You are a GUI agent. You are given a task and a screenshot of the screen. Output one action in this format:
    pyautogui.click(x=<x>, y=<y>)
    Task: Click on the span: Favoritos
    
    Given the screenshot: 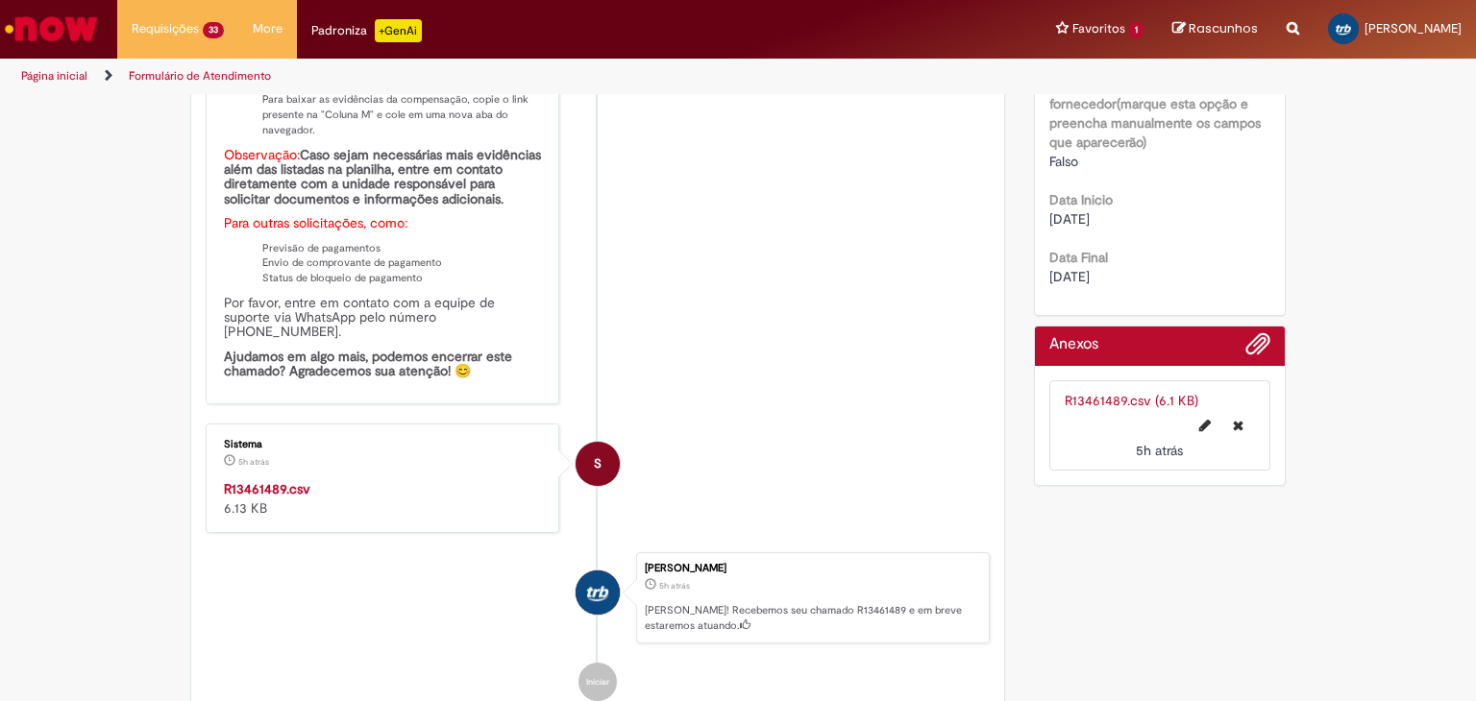 What is the action you would take?
    pyautogui.click(x=1098, y=29)
    